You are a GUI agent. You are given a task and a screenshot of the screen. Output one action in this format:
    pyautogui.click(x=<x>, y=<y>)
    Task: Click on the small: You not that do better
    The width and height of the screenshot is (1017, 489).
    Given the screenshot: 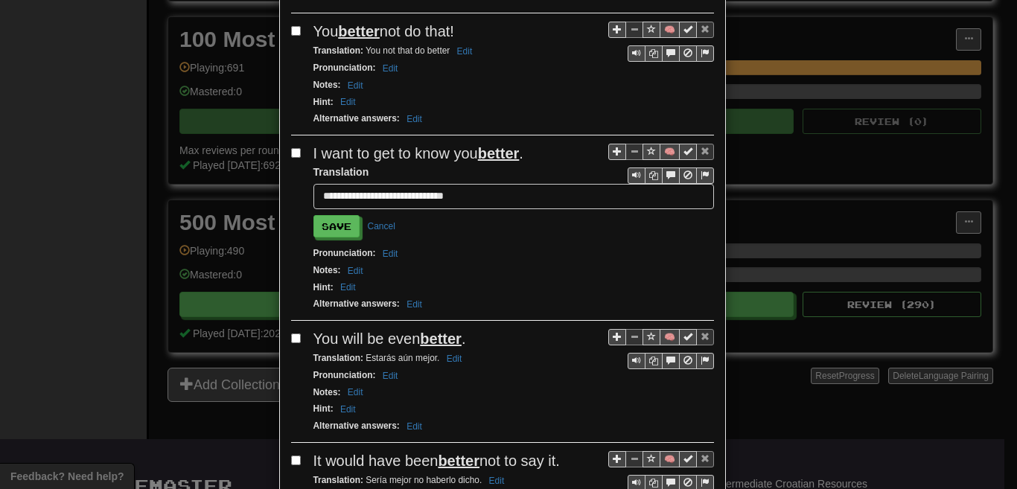 What is the action you would take?
    pyautogui.click(x=395, y=51)
    